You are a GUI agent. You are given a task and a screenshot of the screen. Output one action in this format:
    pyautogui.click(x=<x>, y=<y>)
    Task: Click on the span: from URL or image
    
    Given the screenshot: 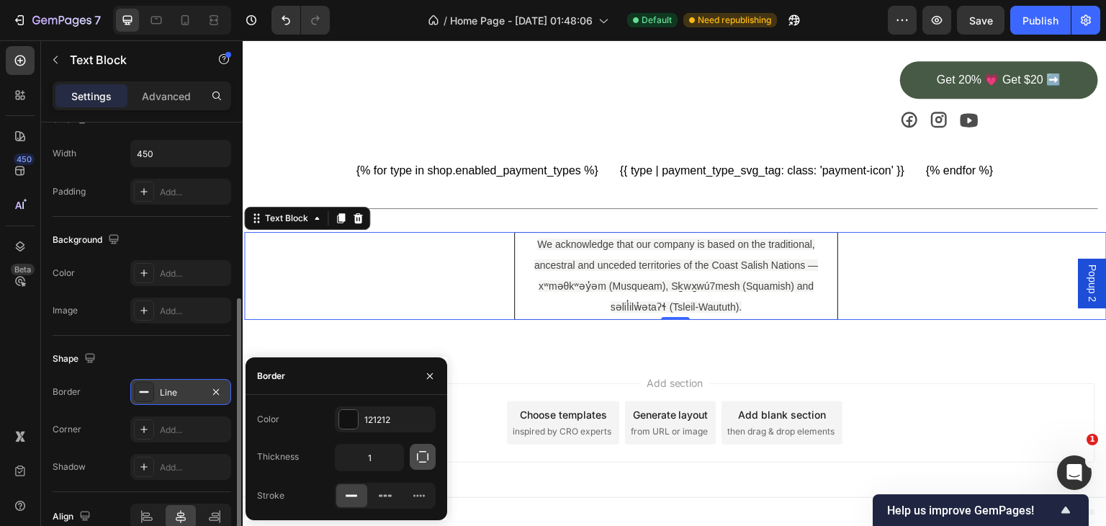 What is the action you would take?
    pyautogui.click(x=426, y=391)
    